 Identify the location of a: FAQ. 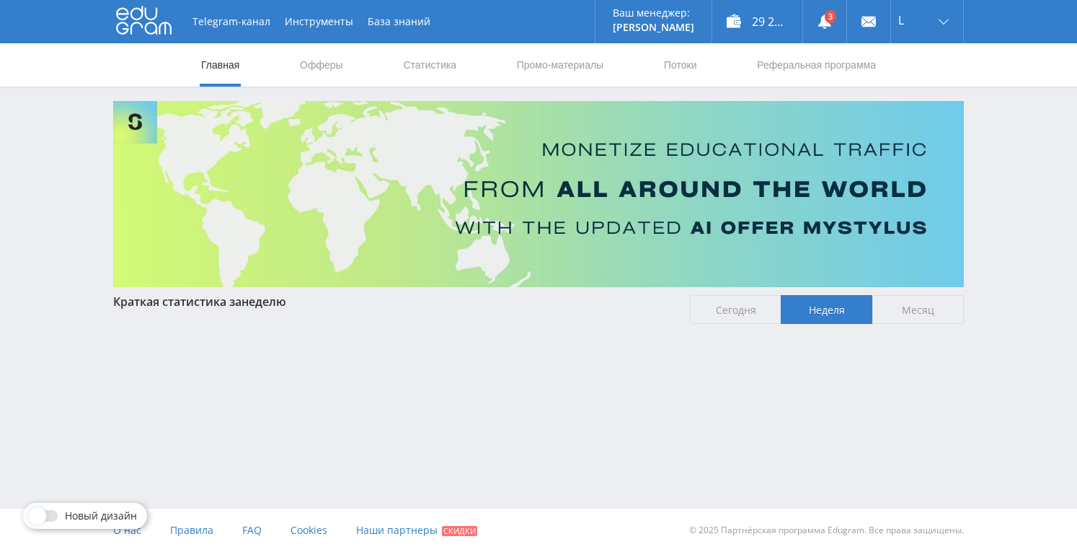
(252, 530).